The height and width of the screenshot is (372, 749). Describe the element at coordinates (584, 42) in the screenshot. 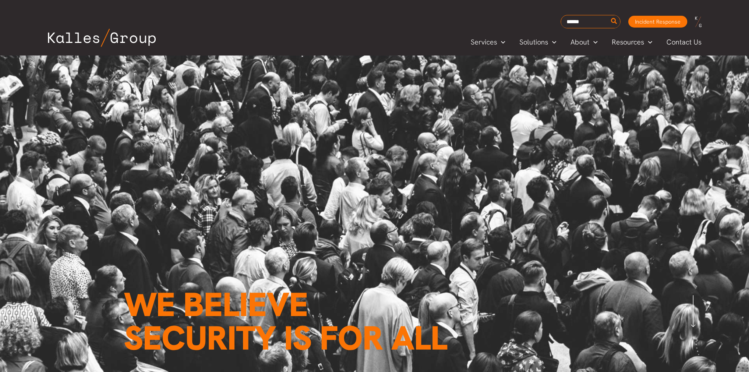

I see `a: AboutMenu Toggle` at that location.